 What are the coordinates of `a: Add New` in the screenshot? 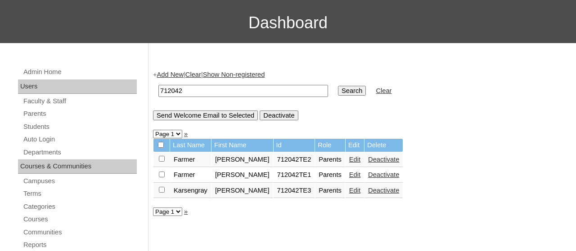 It's located at (170, 75).